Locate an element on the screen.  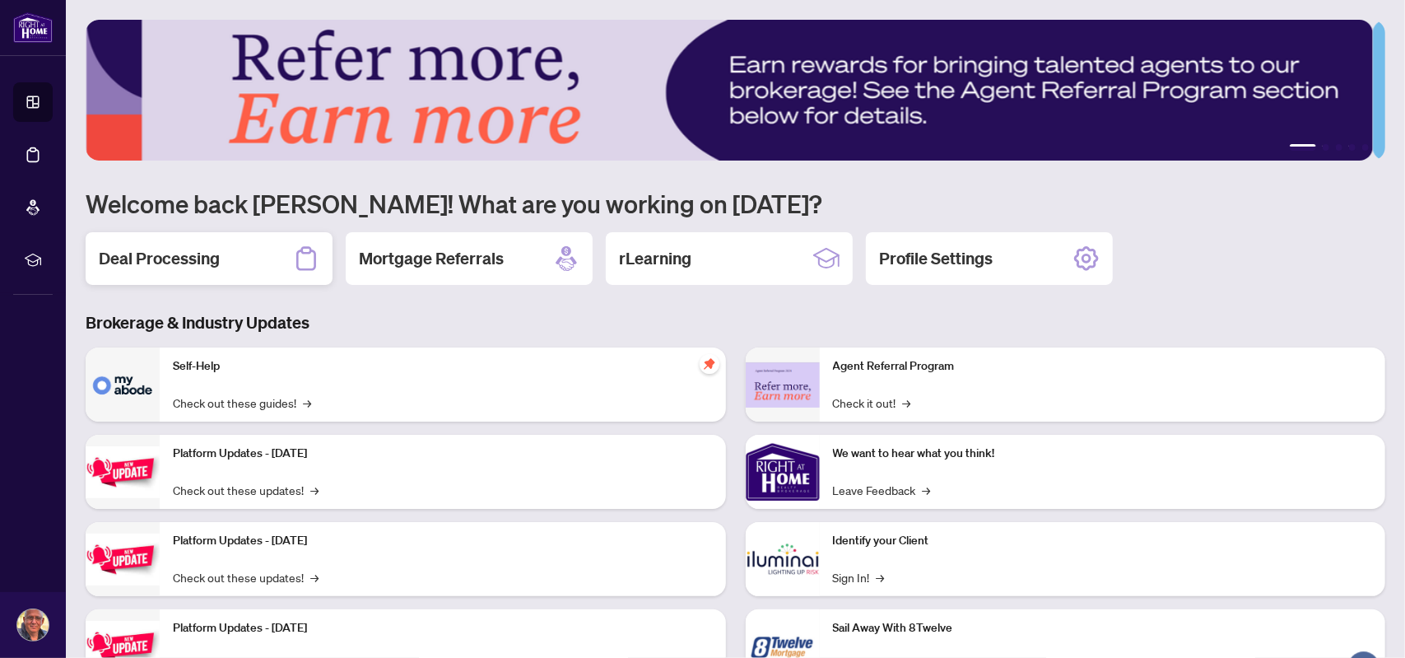
a: Check out these guides!→ is located at coordinates (242, 402).